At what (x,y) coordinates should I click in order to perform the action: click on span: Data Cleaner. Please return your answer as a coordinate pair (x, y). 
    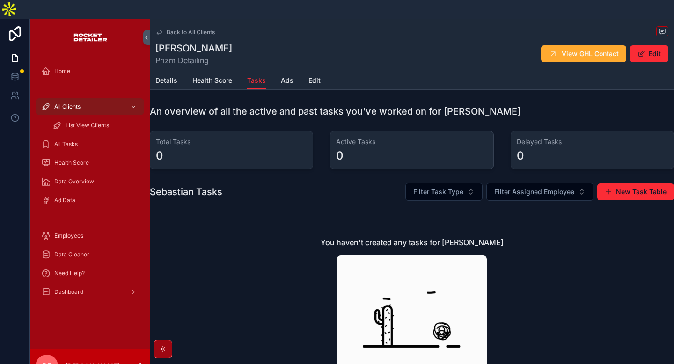
    Looking at the image, I should click on (72, 255).